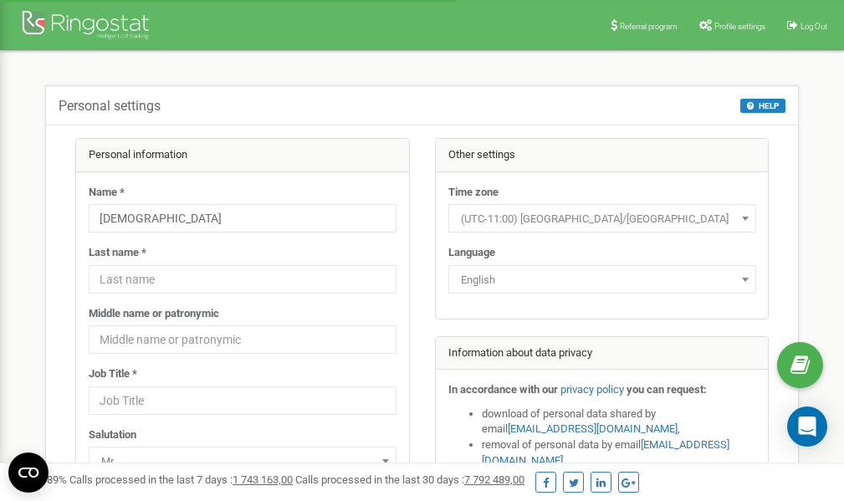 This screenshot has width=844, height=501. What do you see at coordinates (807, 427) in the screenshot?
I see `div: Open Intercom Messenger` at bounding box center [807, 427].